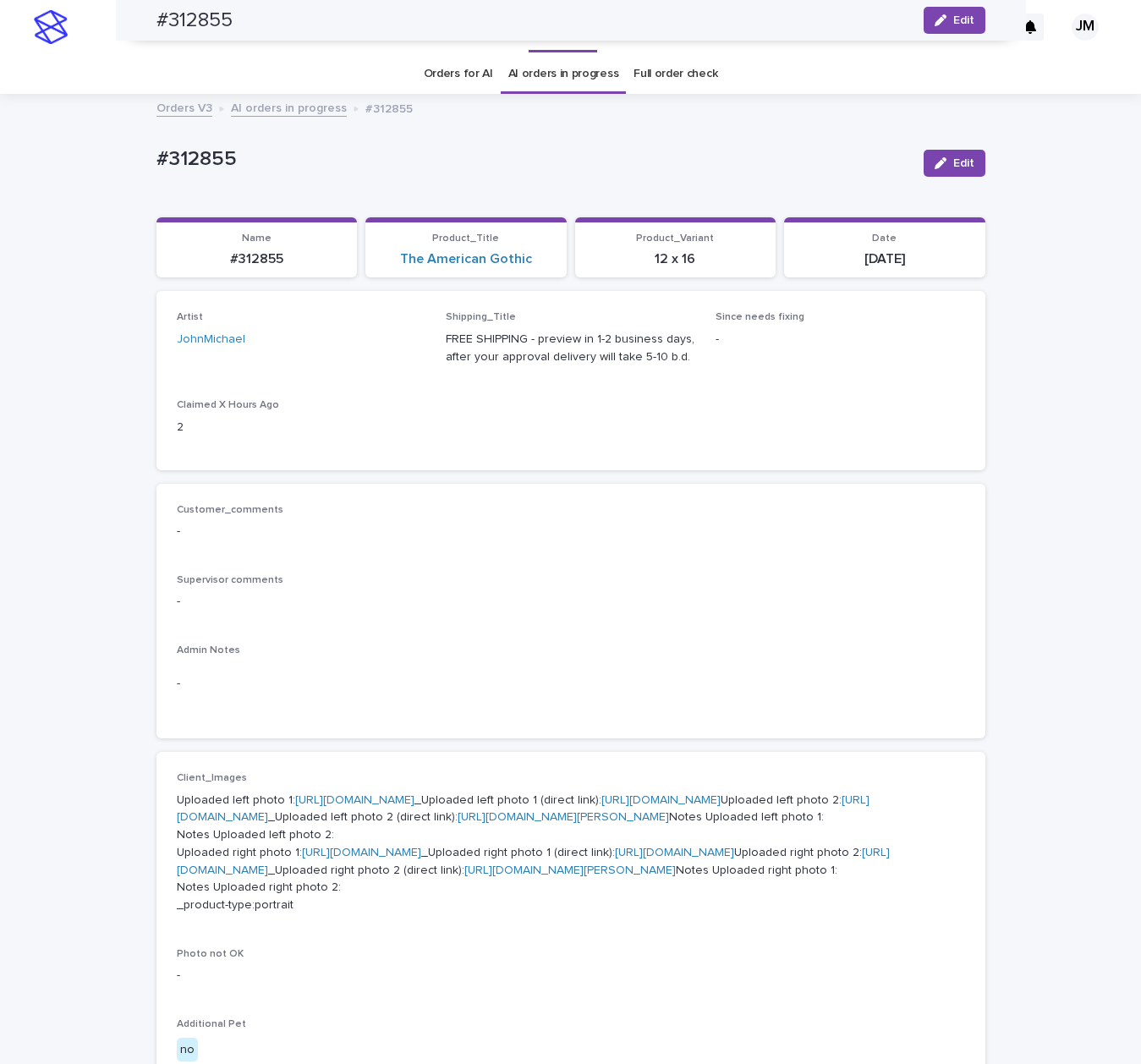  What do you see at coordinates (230, 580) in the screenshot?
I see `span: Supervisor comments` at bounding box center [230, 580].